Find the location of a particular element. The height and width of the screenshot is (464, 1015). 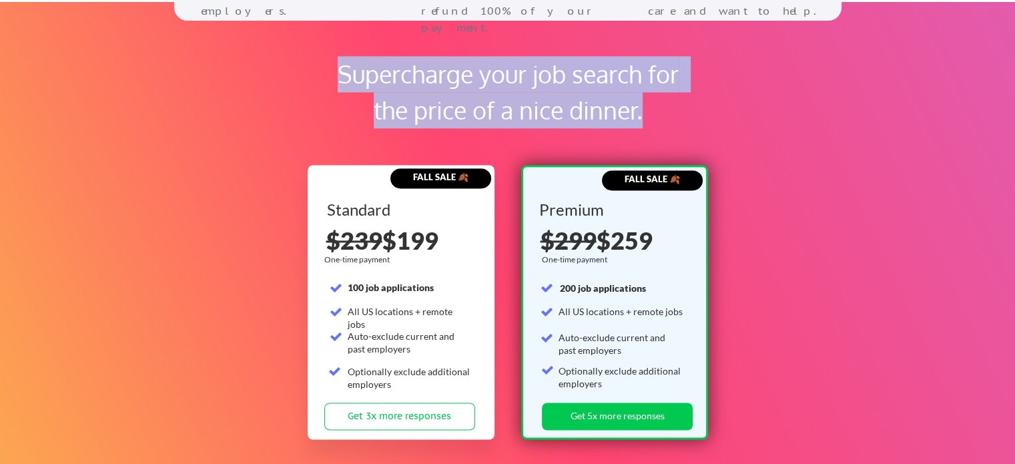

s: $239 is located at coordinates (354, 240).